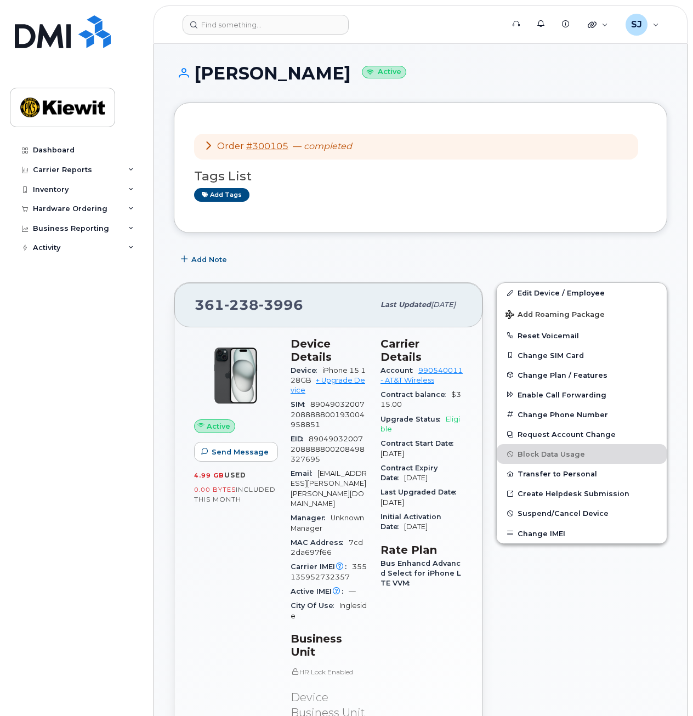  I want to click on span: Initial Activation Date, so click(410, 521).